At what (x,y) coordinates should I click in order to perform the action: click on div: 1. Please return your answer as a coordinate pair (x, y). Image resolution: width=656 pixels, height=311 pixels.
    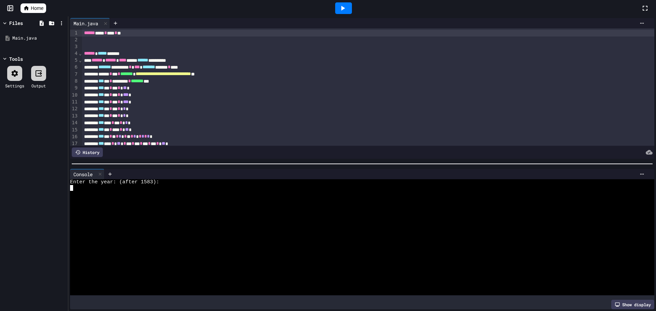
    Looking at the image, I should click on (74, 33).